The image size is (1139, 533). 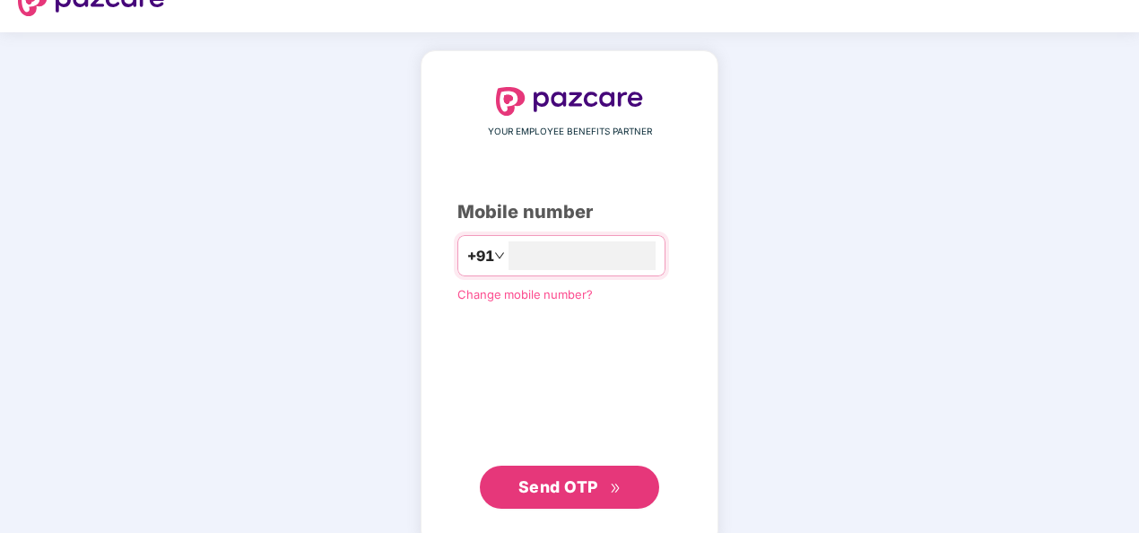 I want to click on div: Mobile number, so click(x=569, y=212).